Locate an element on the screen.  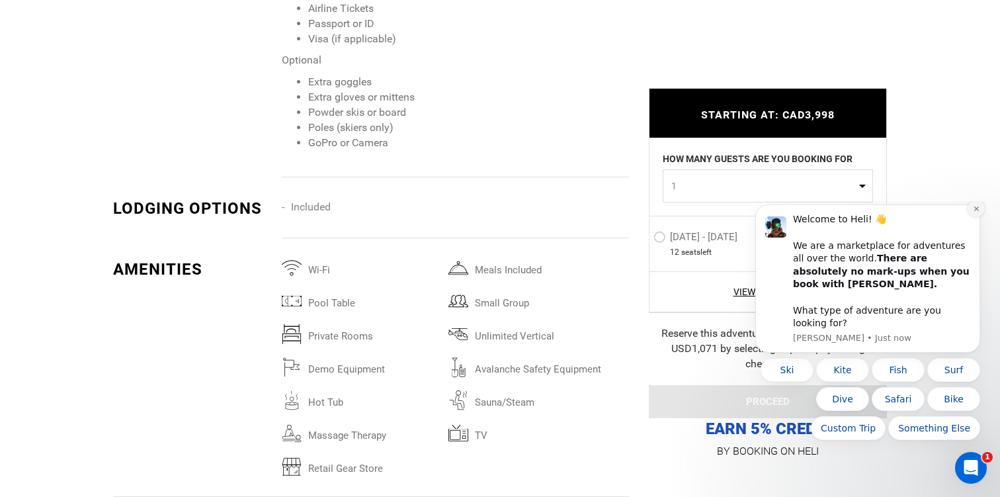
button: Quick reply: Custom Trip is located at coordinates (112, 227).